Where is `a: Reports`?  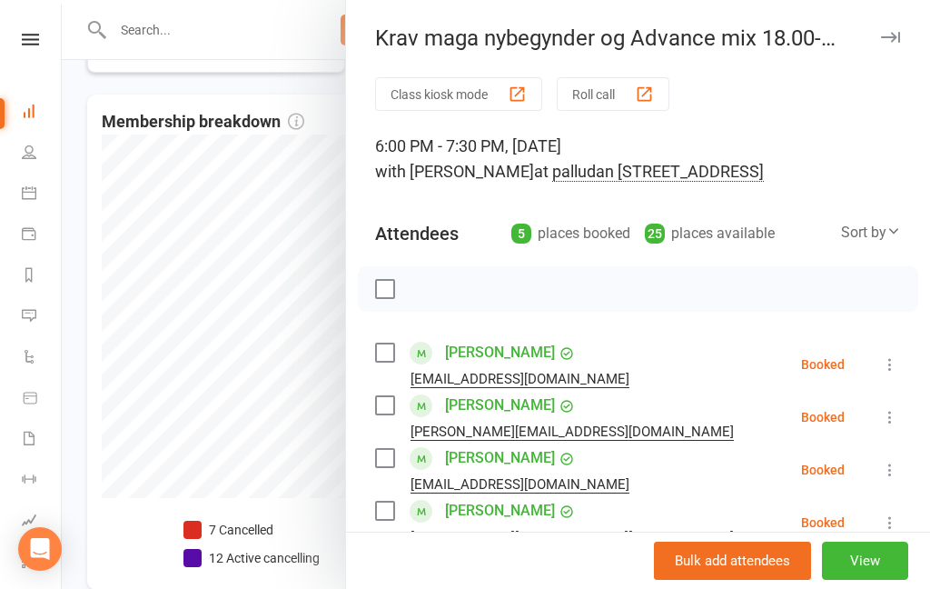
a: Reports is located at coordinates (42, 276).